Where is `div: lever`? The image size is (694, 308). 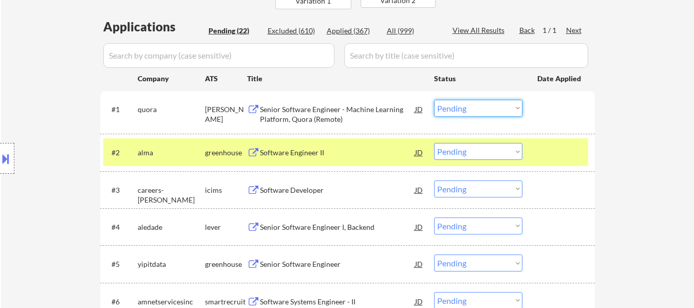 div: lever is located at coordinates (226, 227).